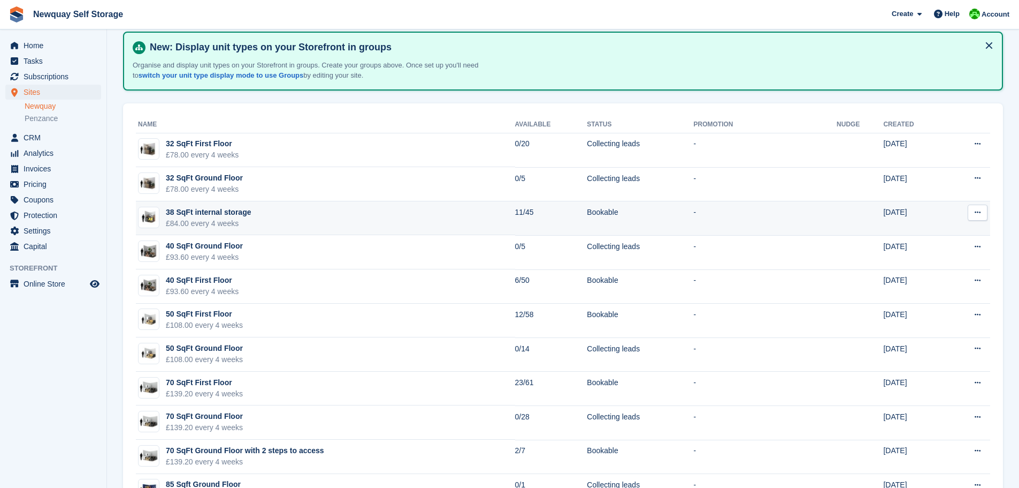  I want to click on h4: New: Display unit types on your Storefront in groups, so click(569, 47).